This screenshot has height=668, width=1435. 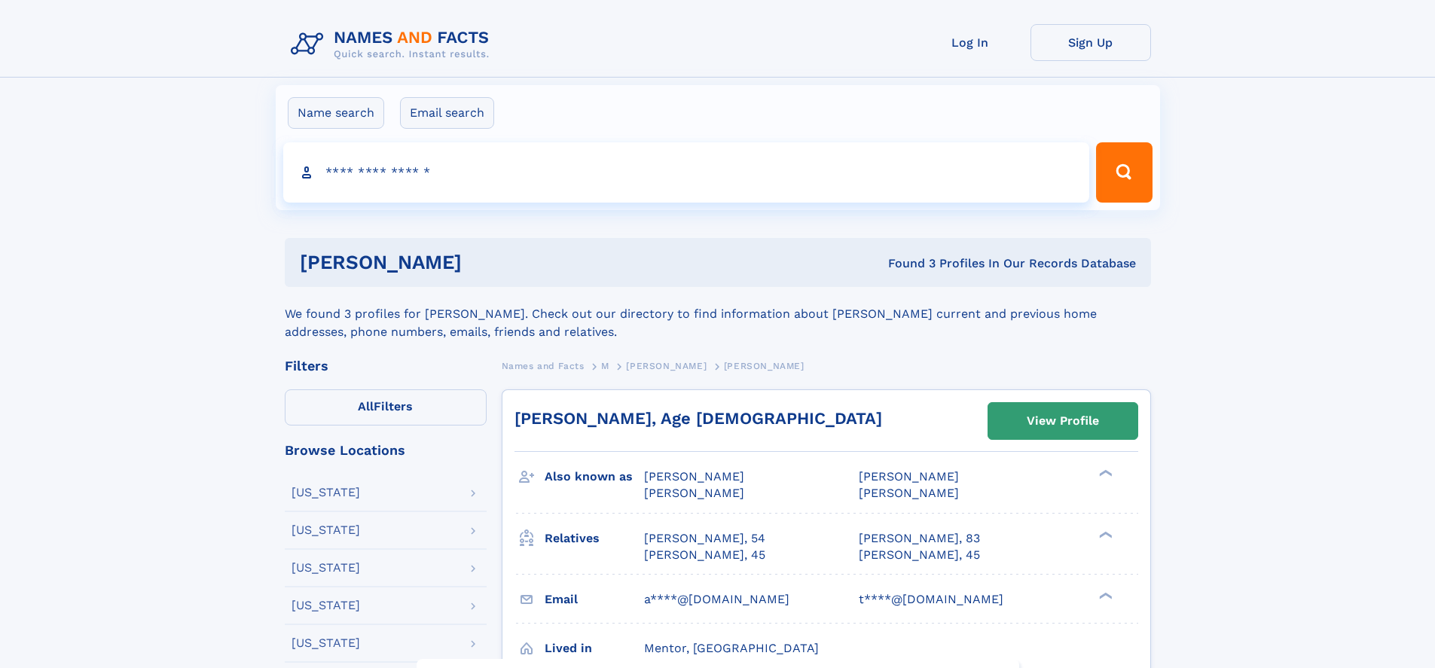 What do you see at coordinates (594, 539) in the screenshot?
I see `h3: Relatives` at bounding box center [594, 539].